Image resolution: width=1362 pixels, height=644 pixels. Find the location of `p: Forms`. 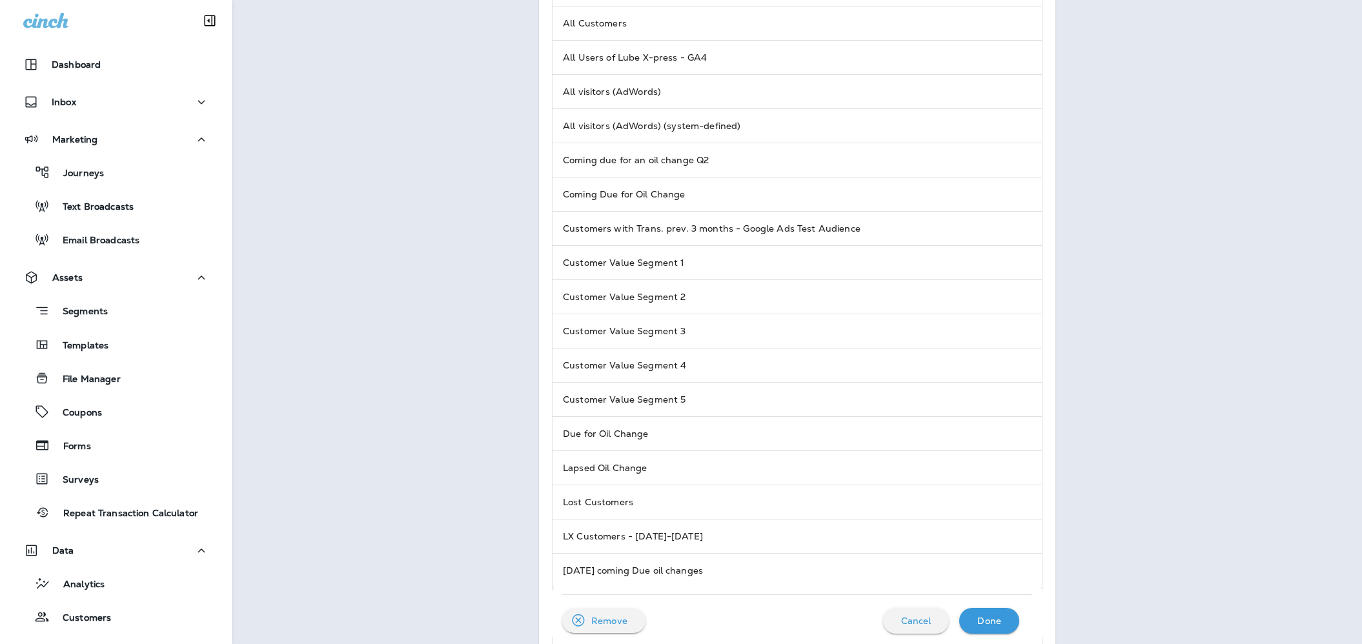

p: Forms is located at coordinates (70, 447).